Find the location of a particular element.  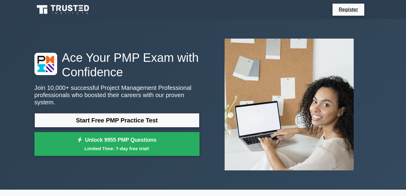

a: Start Free PMP Practice Test is located at coordinates (117, 121).